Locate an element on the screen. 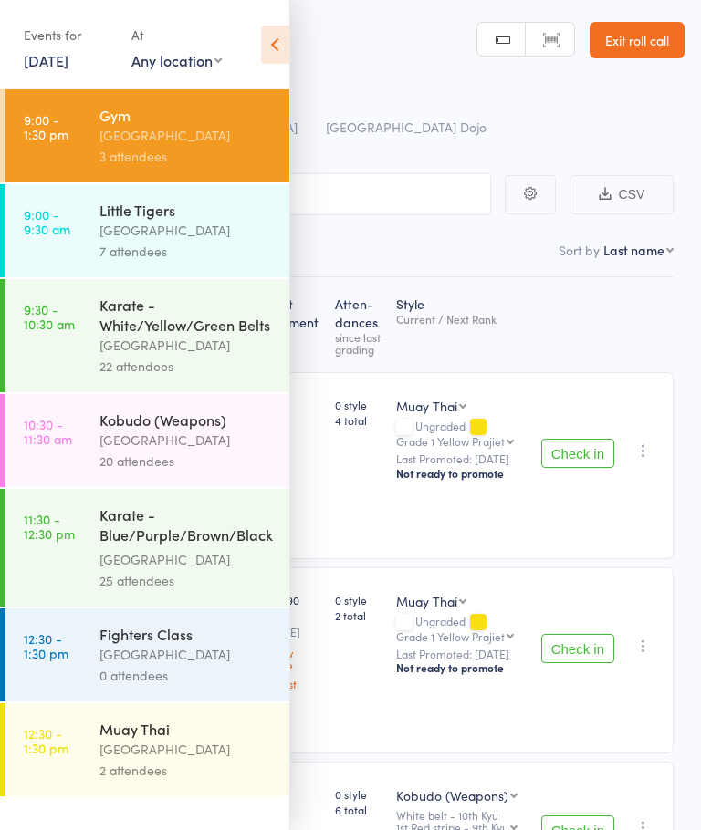 Image resolution: width=701 pixels, height=830 pixels. div: Atten­dances is located at coordinates (358, 325).